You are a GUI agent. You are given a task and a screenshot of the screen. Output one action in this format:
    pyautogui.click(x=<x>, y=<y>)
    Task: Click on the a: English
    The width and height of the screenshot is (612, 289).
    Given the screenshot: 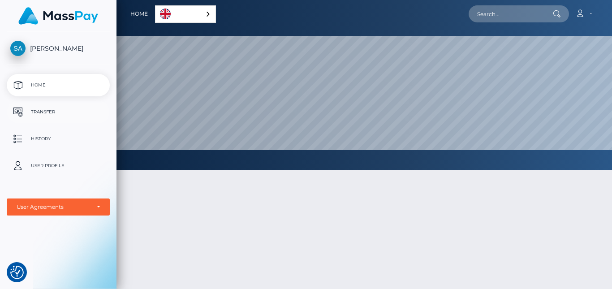 What is the action you would take?
    pyautogui.click(x=185, y=14)
    